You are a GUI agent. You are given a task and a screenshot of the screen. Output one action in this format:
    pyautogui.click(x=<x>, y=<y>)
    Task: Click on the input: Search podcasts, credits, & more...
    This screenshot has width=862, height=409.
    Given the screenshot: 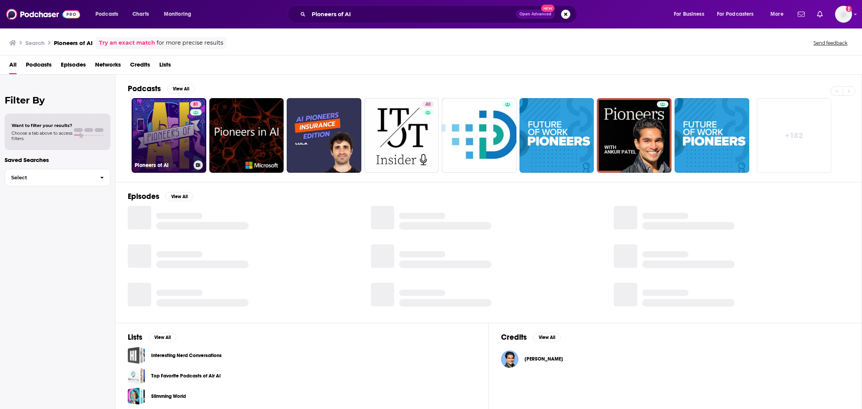 What is the action you would take?
    pyautogui.click(x=412, y=14)
    